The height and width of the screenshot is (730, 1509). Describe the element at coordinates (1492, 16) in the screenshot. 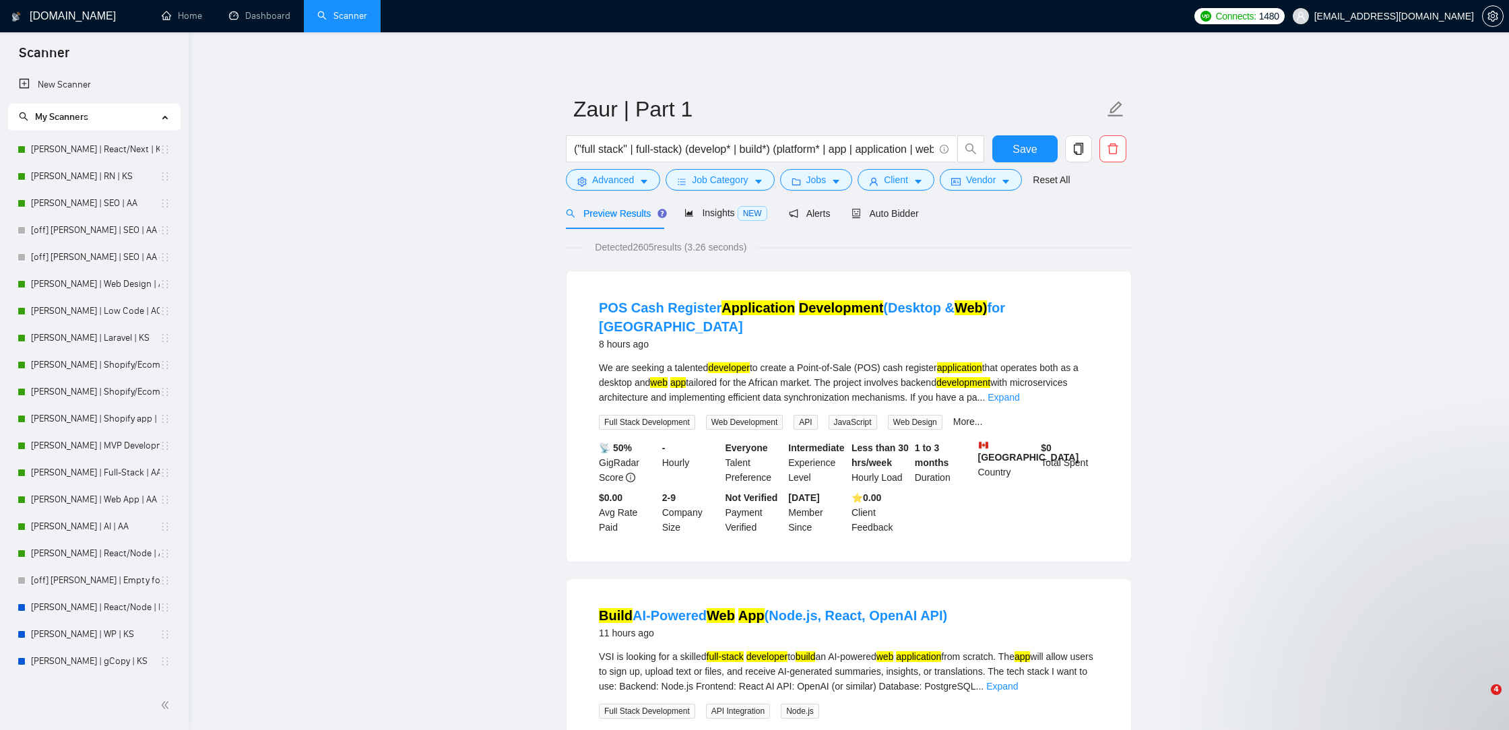

I see `a: setting` at that location.